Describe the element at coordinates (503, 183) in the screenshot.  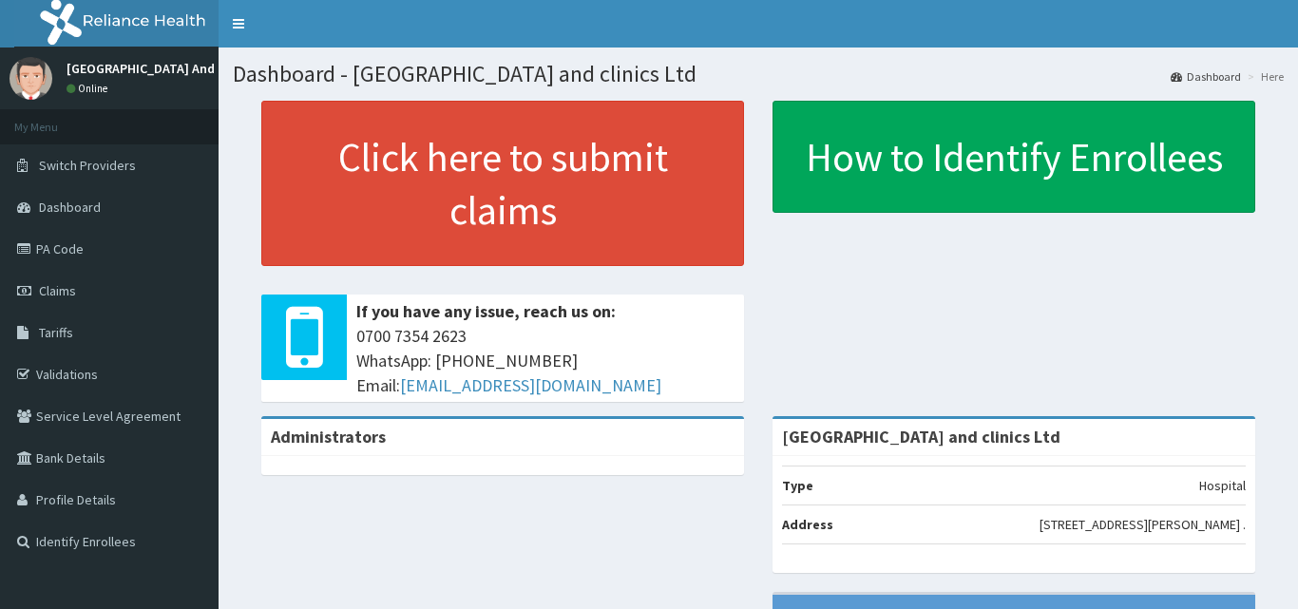
I see `a: Click here to submit claims` at that location.